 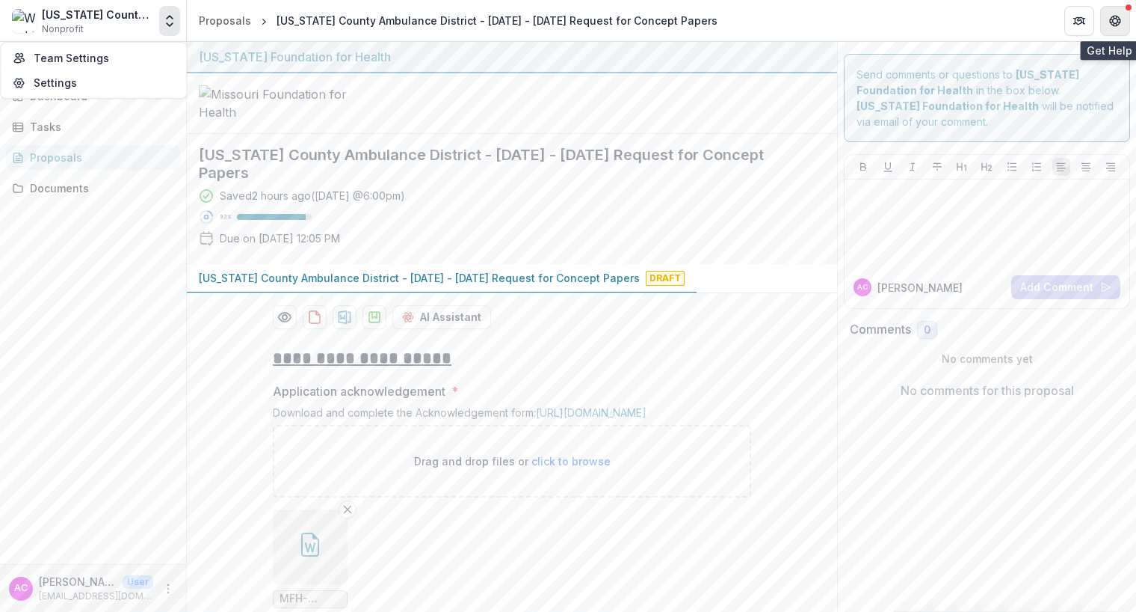 I want to click on button: AI Assistant, so click(x=442, y=317).